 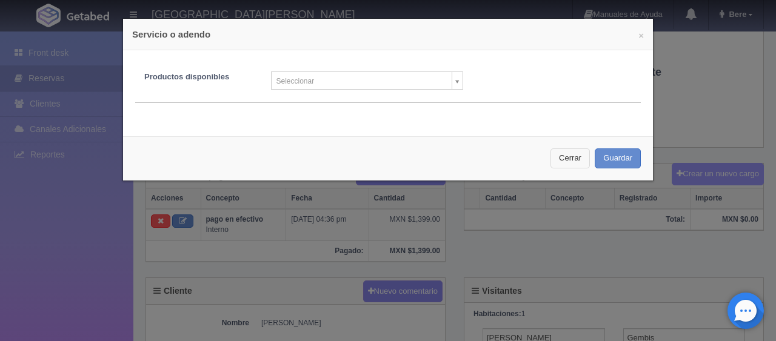 What do you see at coordinates (570, 158) in the screenshot?
I see `button: Cerrar` at bounding box center [570, 158].